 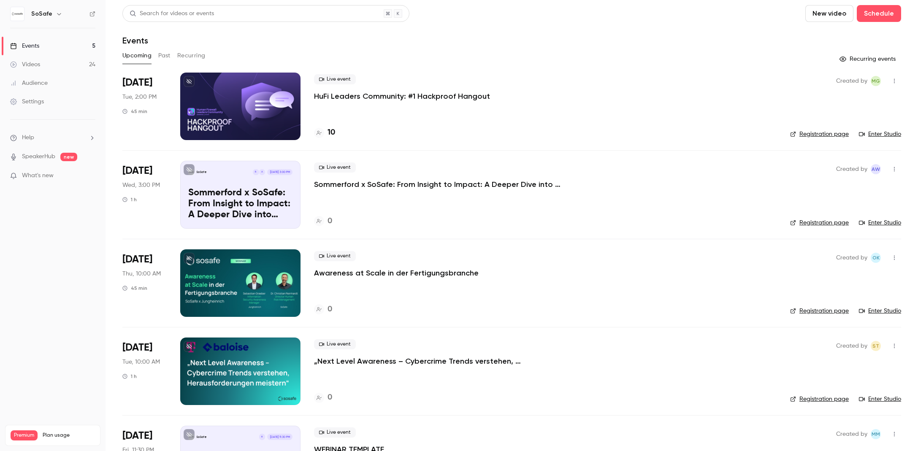 What do you see at coordinates (325, 133) in the screenshot?
I see `a: 10` at bounding box center [325, 133].